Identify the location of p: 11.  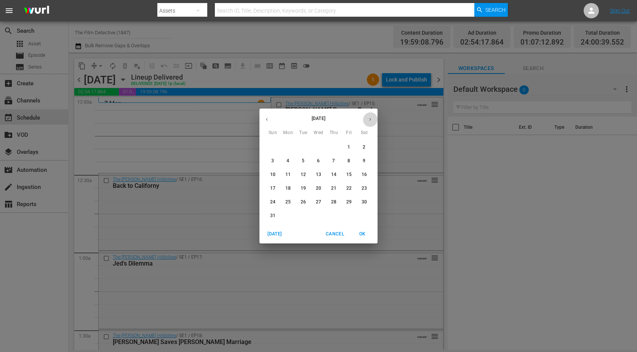
(288, 175).